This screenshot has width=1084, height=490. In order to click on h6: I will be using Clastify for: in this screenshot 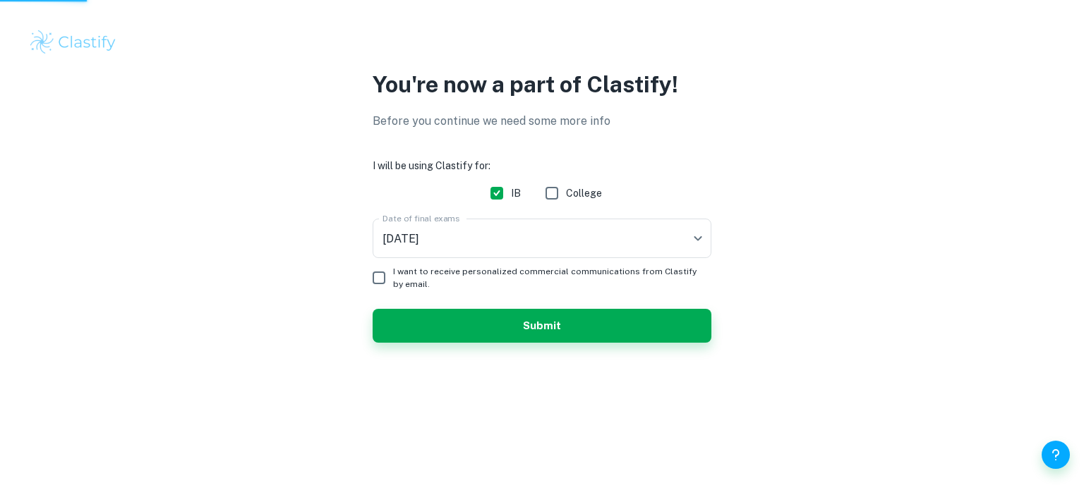, I will do `click(542, 166)`.